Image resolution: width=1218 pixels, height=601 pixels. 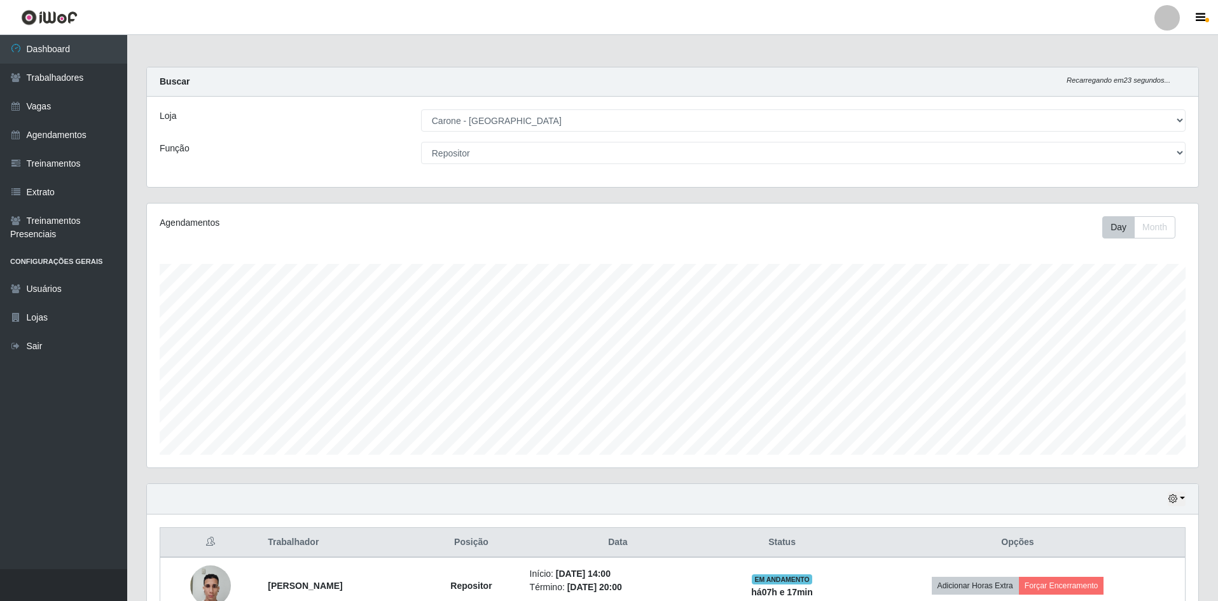 What do you see at coordinates (618, 587) in the screenshot?
I see `li: Término:` at bounding box center [618, 587].